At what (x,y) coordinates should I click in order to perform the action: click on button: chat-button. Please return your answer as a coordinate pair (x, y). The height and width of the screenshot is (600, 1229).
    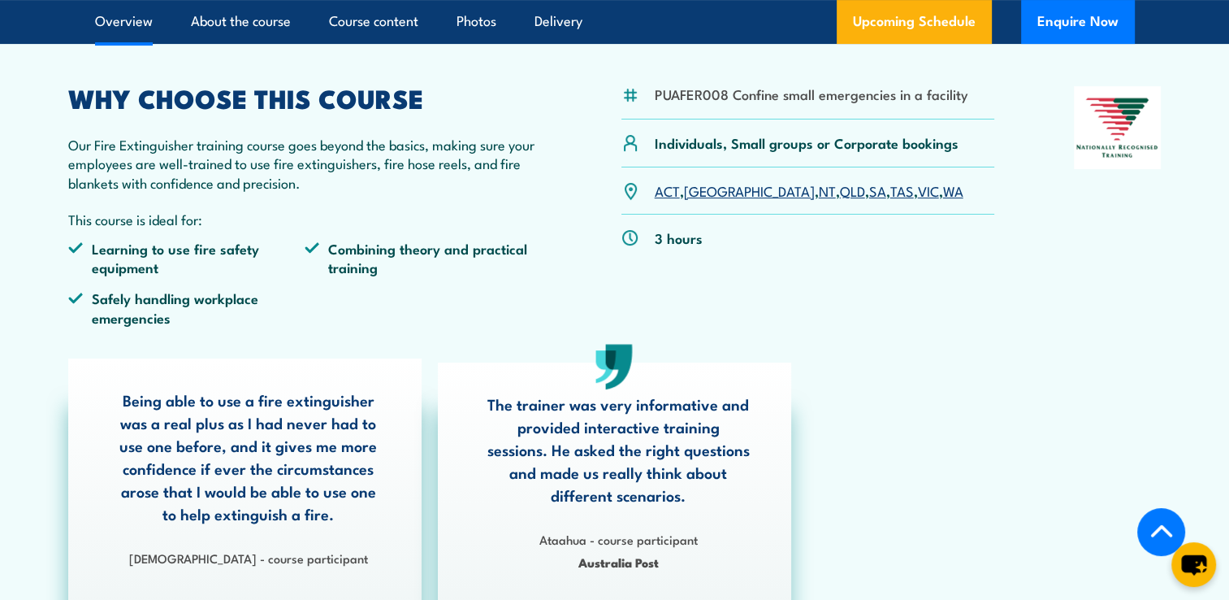
    Looking at the image, I should click on (1193, 564).